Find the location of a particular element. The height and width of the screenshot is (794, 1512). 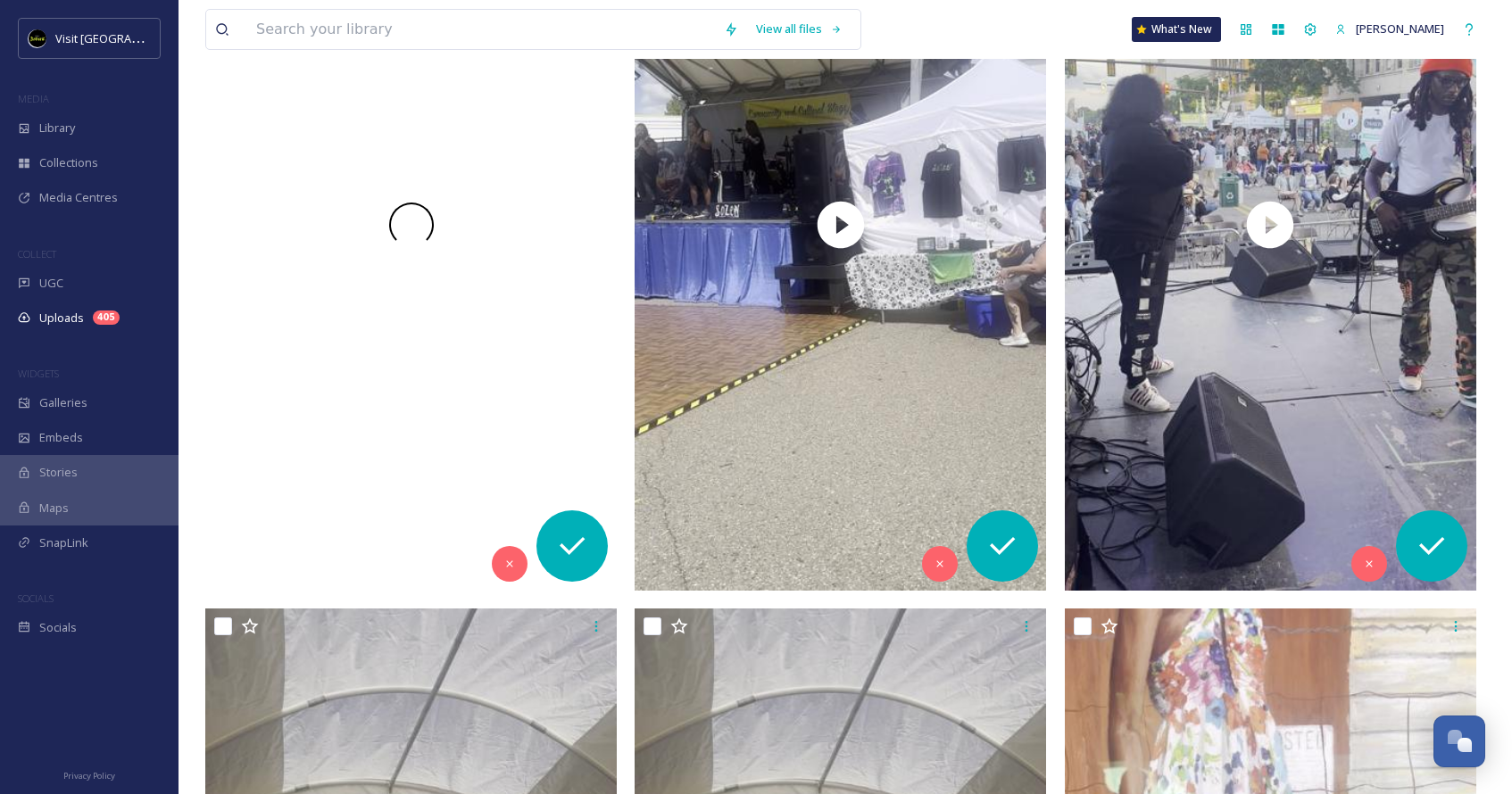

span: Socials is located at coordinates (58, 628).